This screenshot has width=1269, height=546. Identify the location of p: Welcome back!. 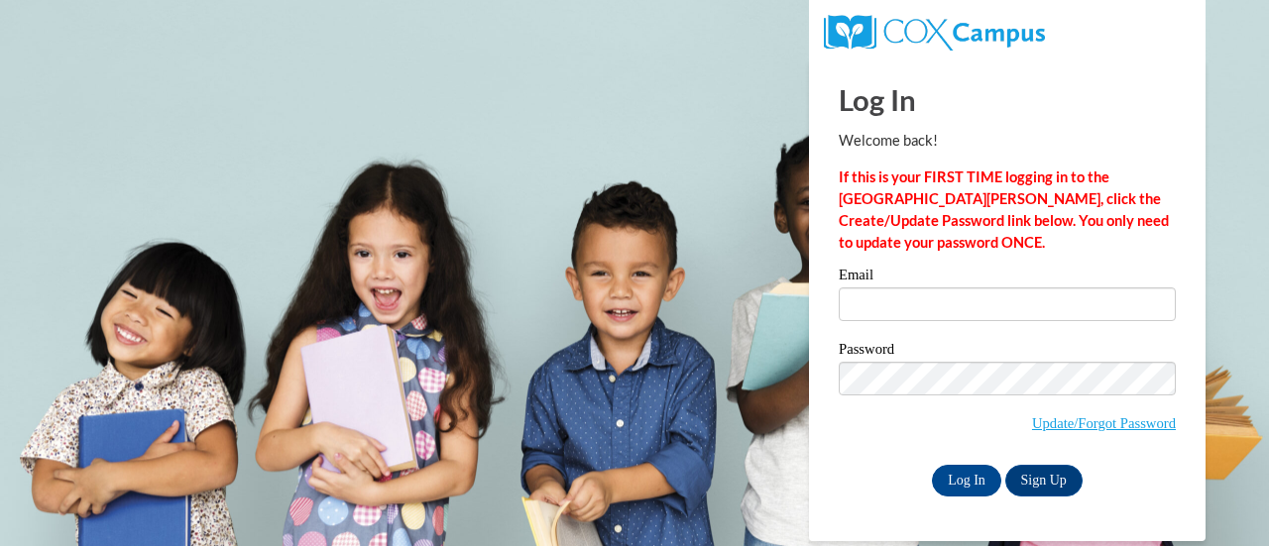
(1007, 141).